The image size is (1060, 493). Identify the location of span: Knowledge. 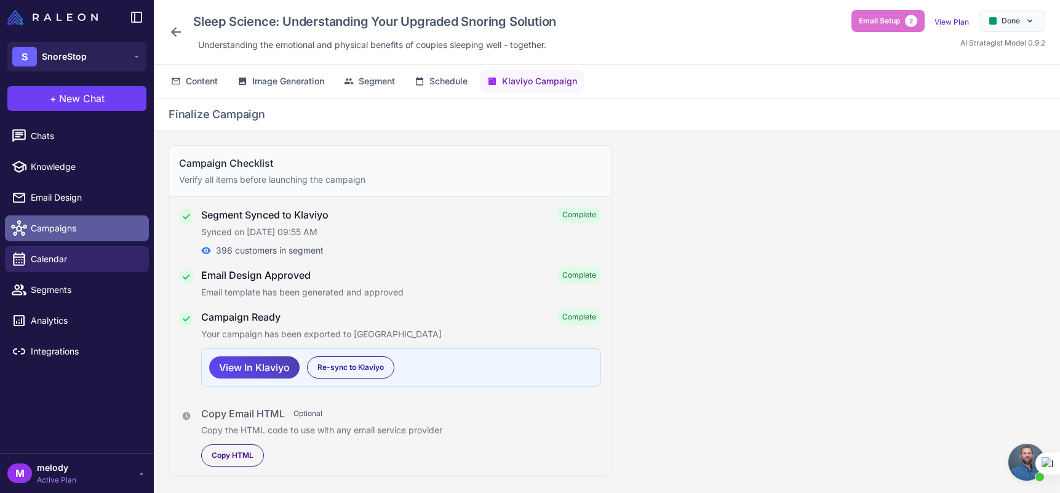
(85, 167).